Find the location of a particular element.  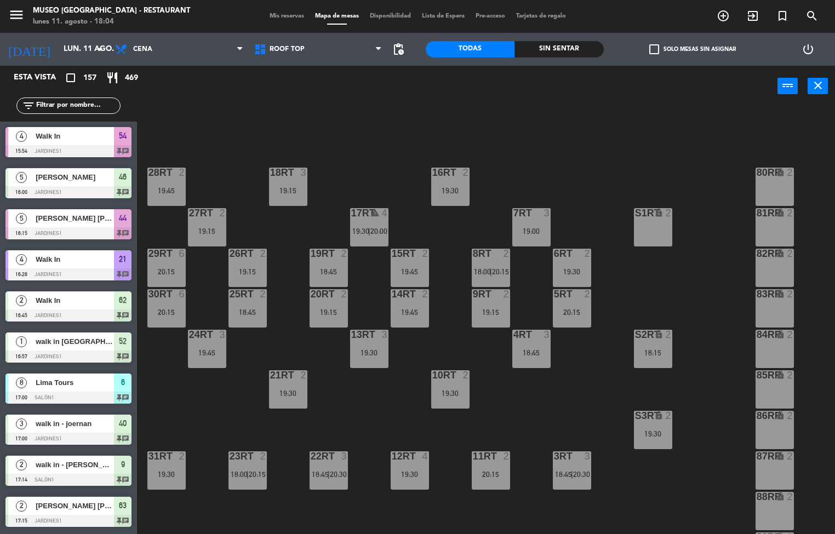

span: Cena is located at coordinates (142, 49).